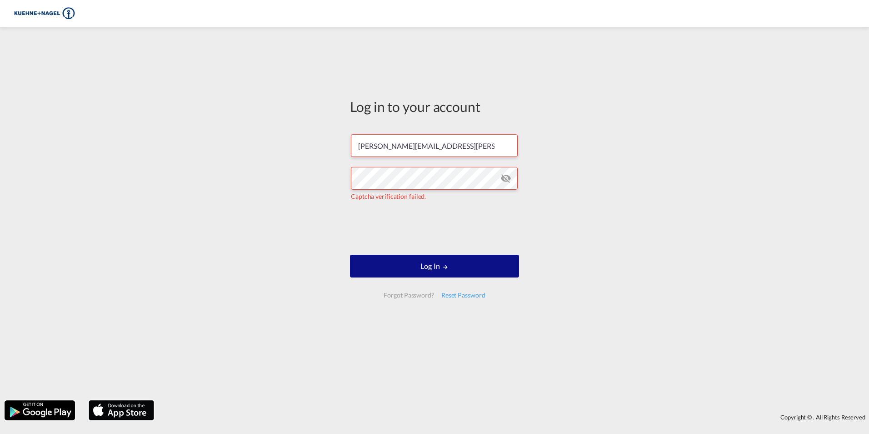 The image size is (869, 434). I want to click on img: apple.png, so click(121, 410).